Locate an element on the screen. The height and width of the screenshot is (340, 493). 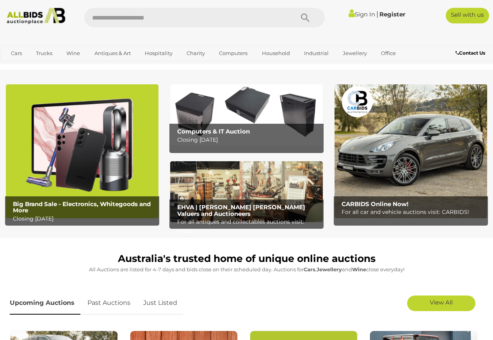
a: Wine is located at coordinates (73, 53).